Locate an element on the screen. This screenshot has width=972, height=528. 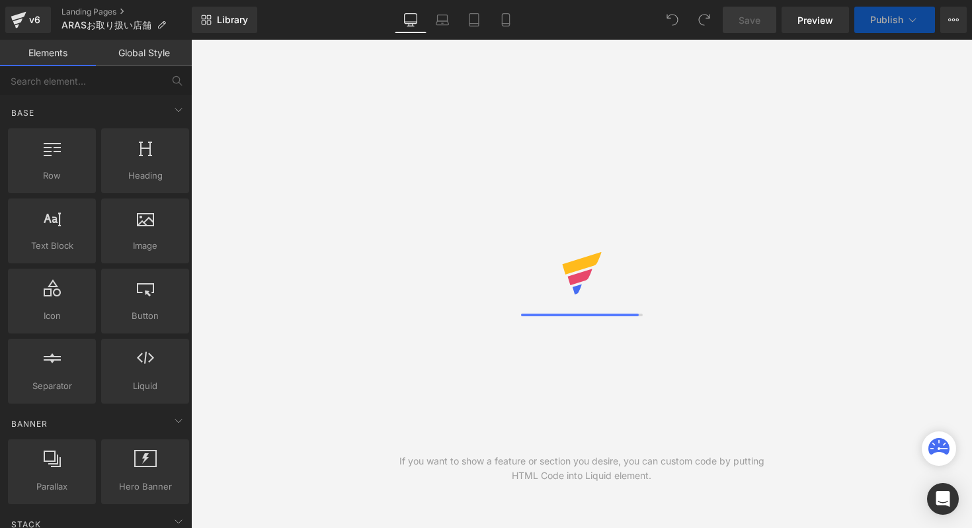
span: Base is located at coordinates (22, 112).